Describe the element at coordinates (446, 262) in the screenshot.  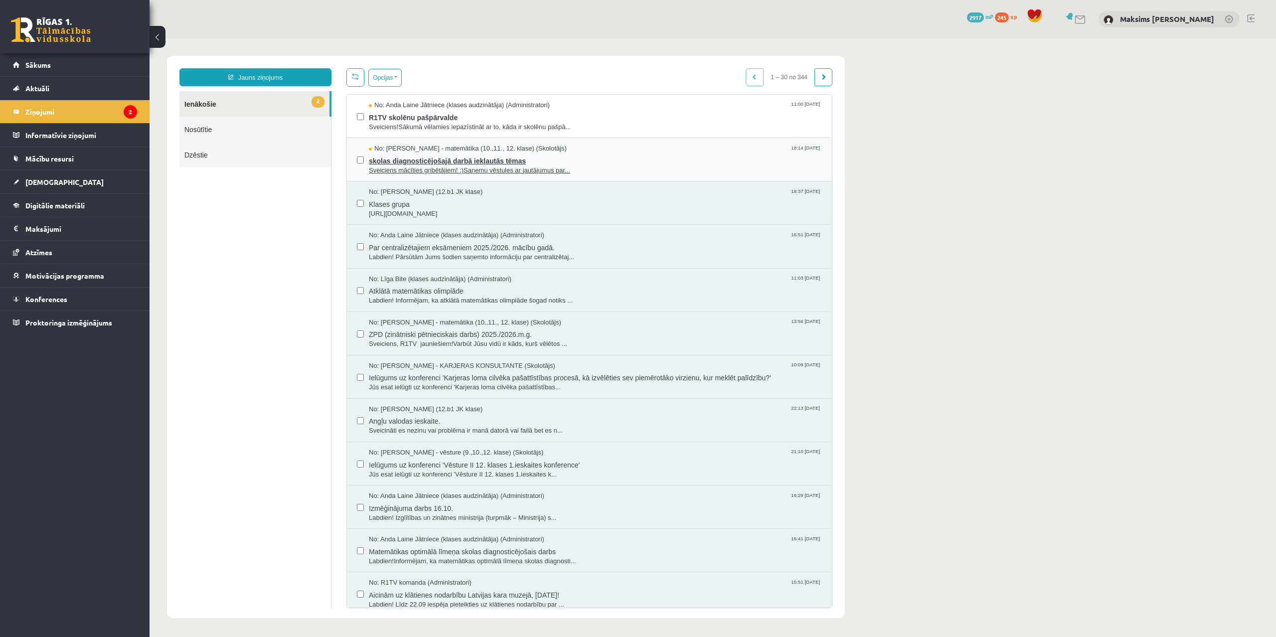
I see `span: Labdien! Informējam, ka atklātā matemātikas olimpiāde šogad notiks ...` at that location.